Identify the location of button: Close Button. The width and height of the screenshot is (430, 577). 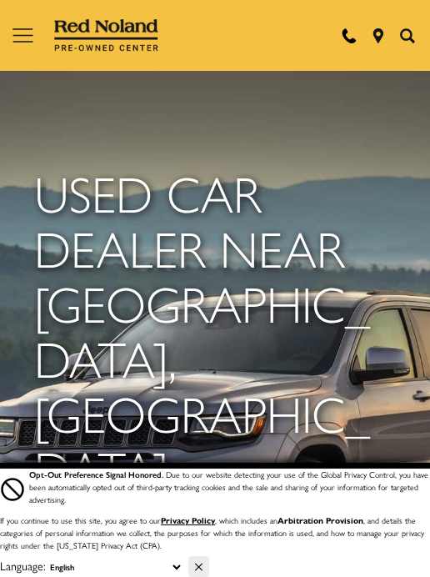
(198, 566).